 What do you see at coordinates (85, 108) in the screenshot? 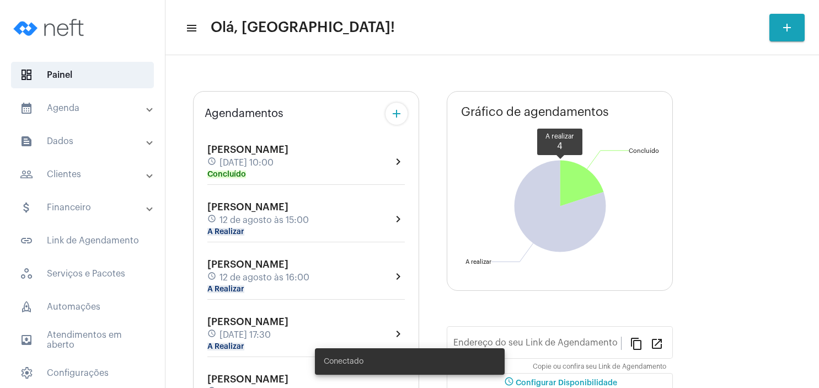
I see `mat-expansion-panel-header: sidenav iconAgenda` at bounding box center [85, 108].